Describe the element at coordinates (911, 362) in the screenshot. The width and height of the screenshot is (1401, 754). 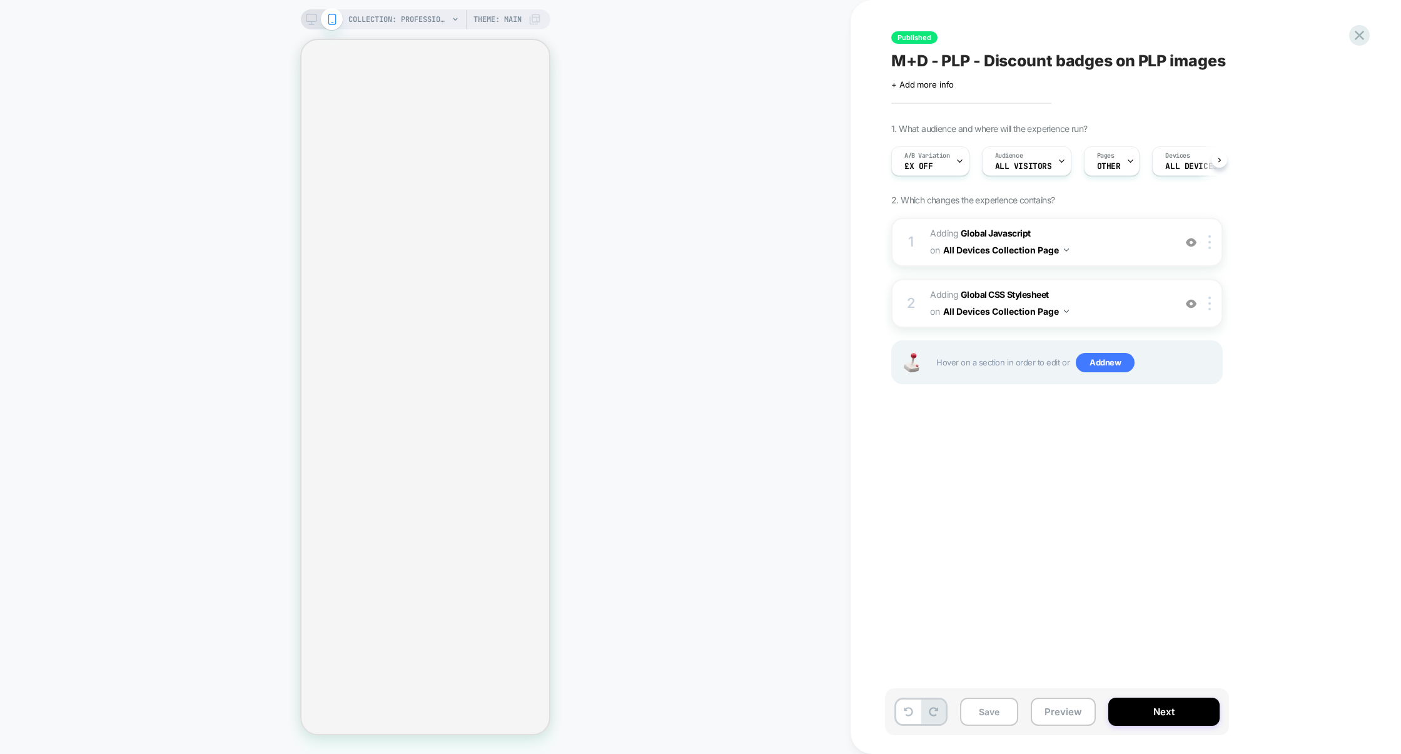
I see `img: Joystick` at that location.